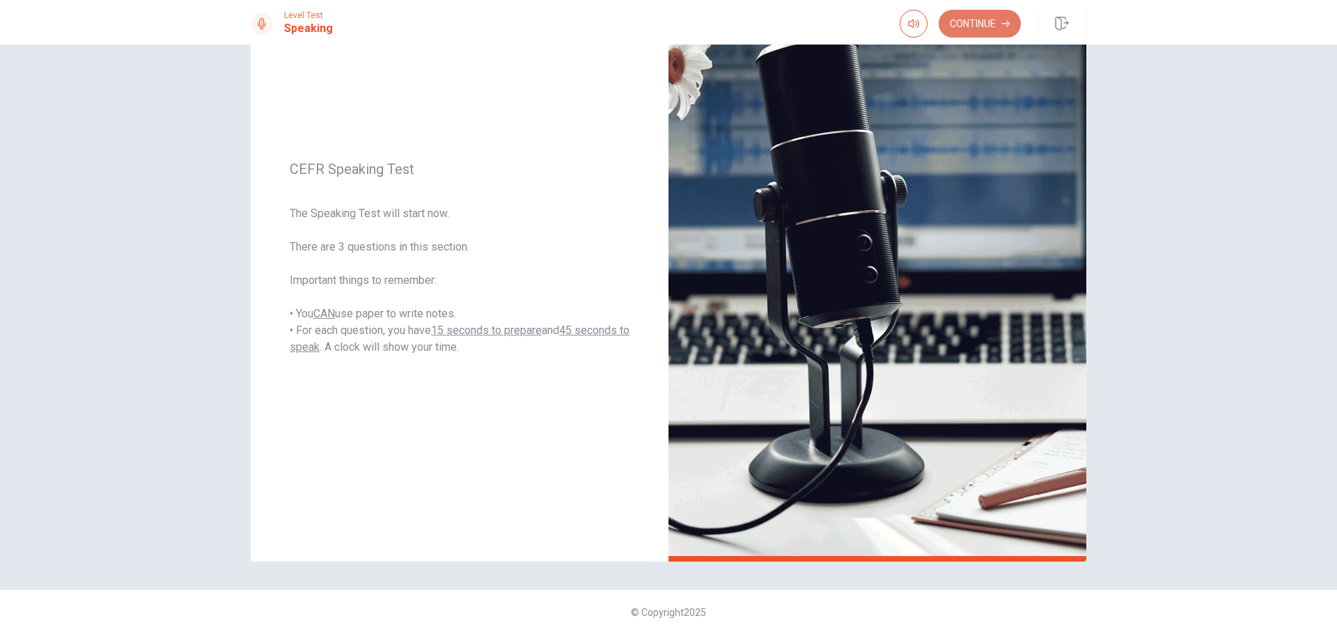 The image size is (1337, 634). What do you see at coordinates (980, 24) in the screenshot?
I see `button: Continue` at bounding box center [980, 24].